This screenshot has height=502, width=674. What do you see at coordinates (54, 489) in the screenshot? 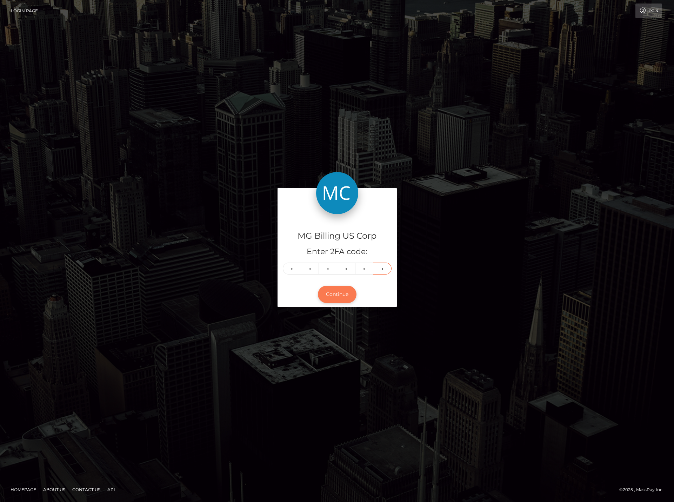
I see `a: About Us` at bounding box center [54, 489].